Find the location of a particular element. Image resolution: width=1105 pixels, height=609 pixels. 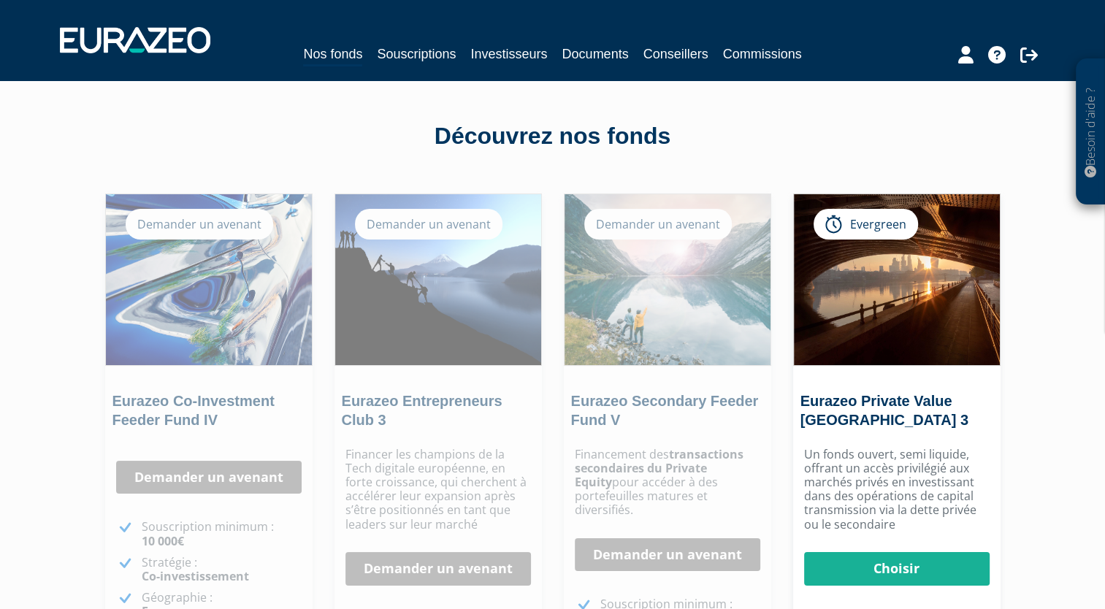

div: Evergreen is located at coordinates (865, 224).